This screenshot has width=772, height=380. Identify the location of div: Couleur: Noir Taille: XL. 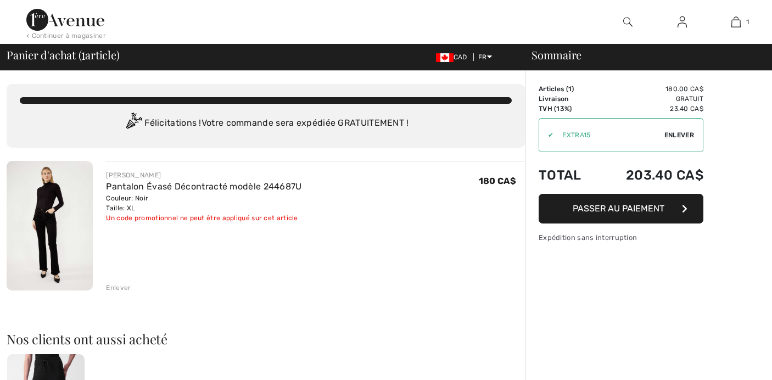
(204, 203).